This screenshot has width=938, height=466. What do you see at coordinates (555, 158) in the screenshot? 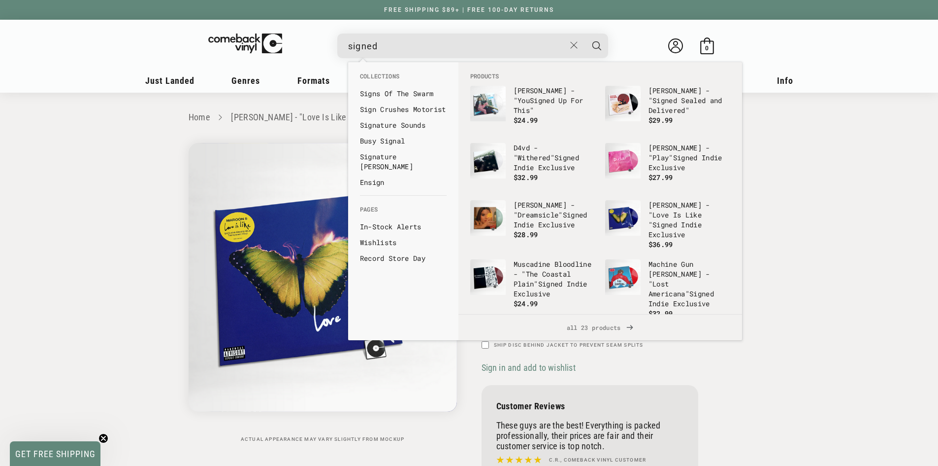
I see `p: D4vd - "Withered" d Indie Exclusive` at bounding box center [555, 158].